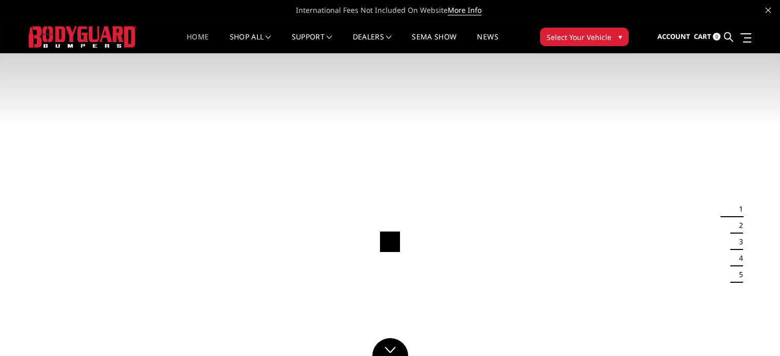 The image size is (780, 356). What do you see at coordinates (390, 347) in the screenshot?
I see `a: Click to Down` at bounding box center [390, 347].